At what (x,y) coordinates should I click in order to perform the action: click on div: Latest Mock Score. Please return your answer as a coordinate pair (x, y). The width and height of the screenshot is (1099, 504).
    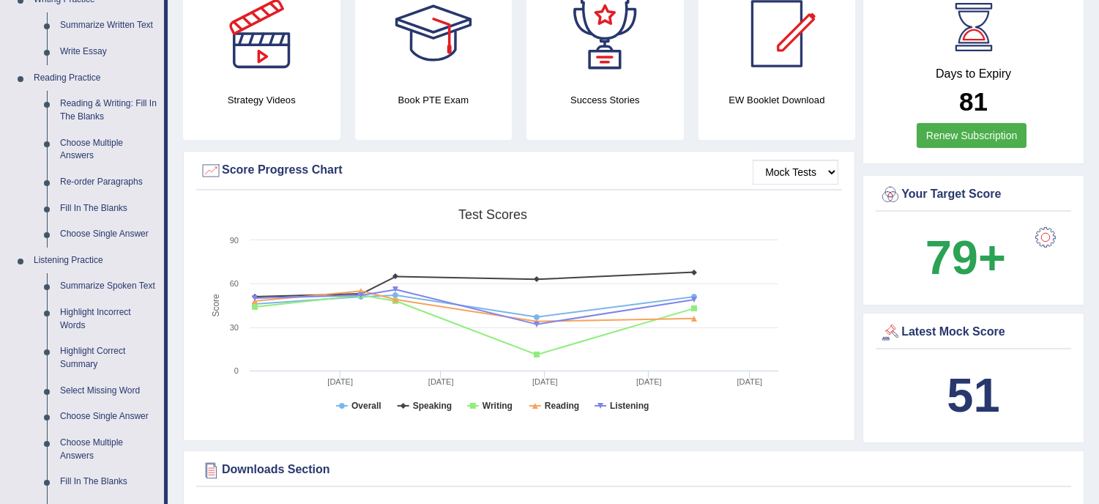
    Looking at the image, I should click on (973, 332).